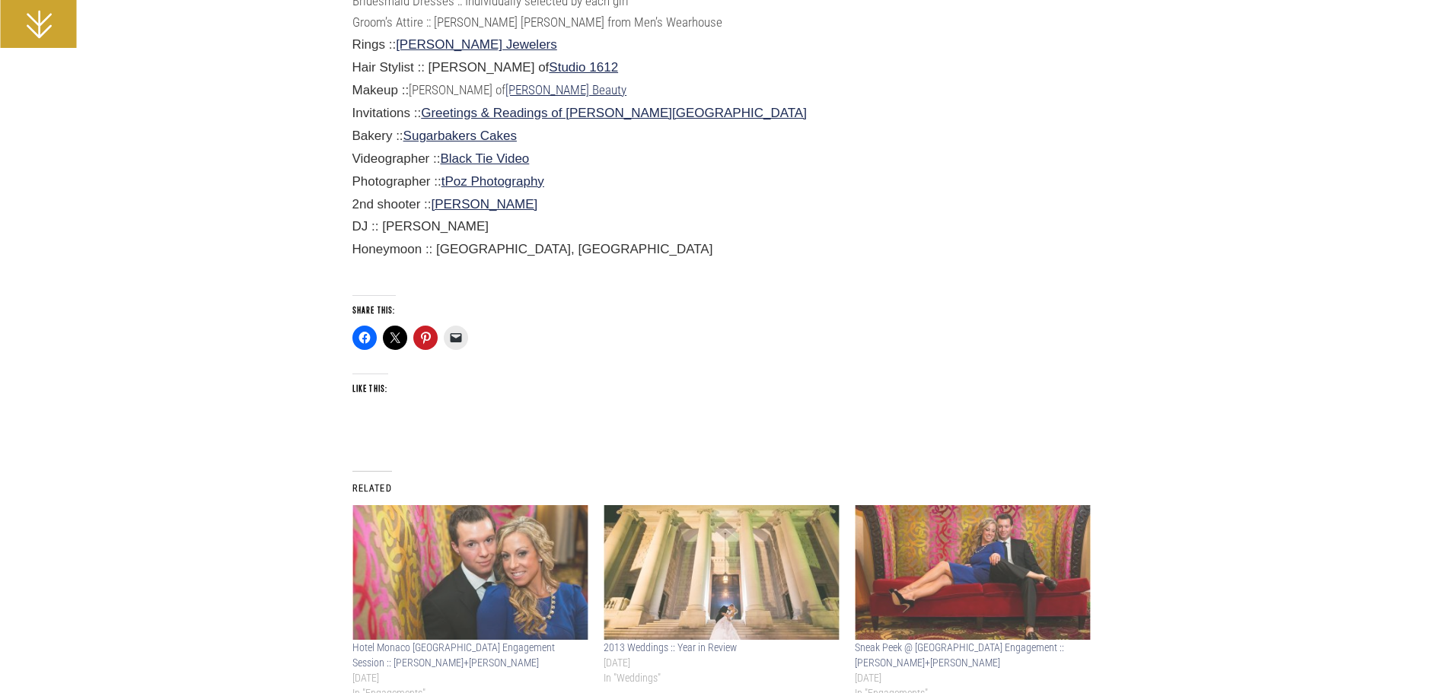 This screenshot has height=693, width=1450. Describe the element at coordinates (441, 158) in the screenshot. I see `span: Videographer ::` at that location.